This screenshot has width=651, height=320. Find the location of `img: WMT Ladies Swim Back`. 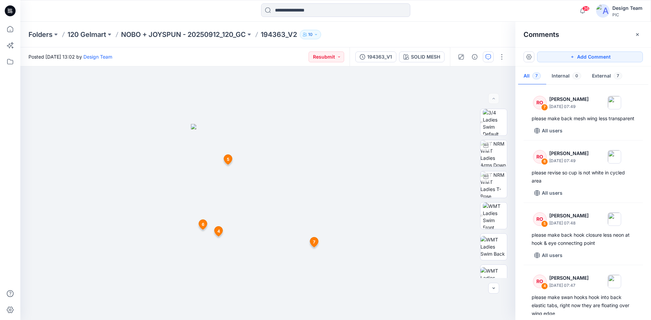

img: WMT Ladies Swim Back is located at coordinates (494, 247).